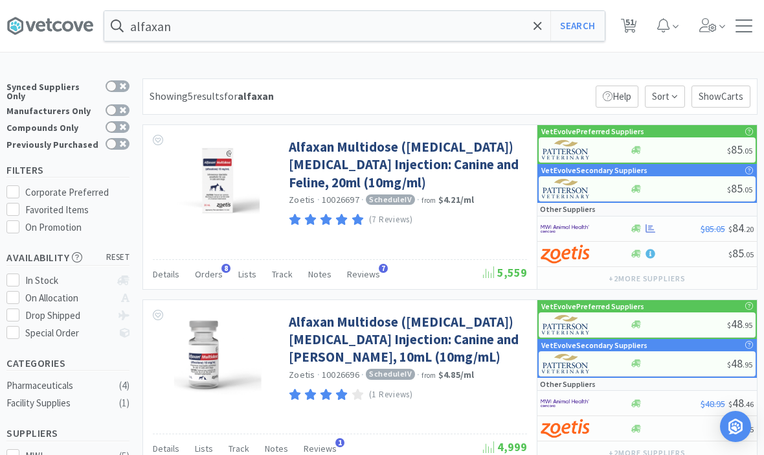 The image size is (764, 455). Describe the element at coordinates (256, 96) in the screenshot. I see `strong: alfaxan` at that location.